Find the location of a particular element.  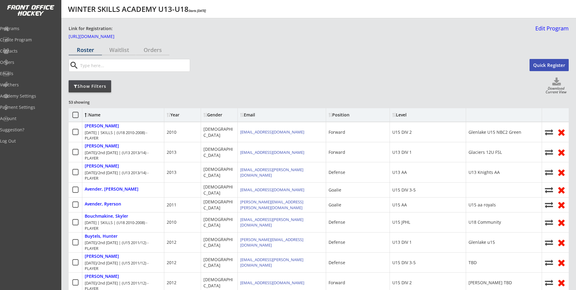

div: Roster is located at coordinates (85, 50).